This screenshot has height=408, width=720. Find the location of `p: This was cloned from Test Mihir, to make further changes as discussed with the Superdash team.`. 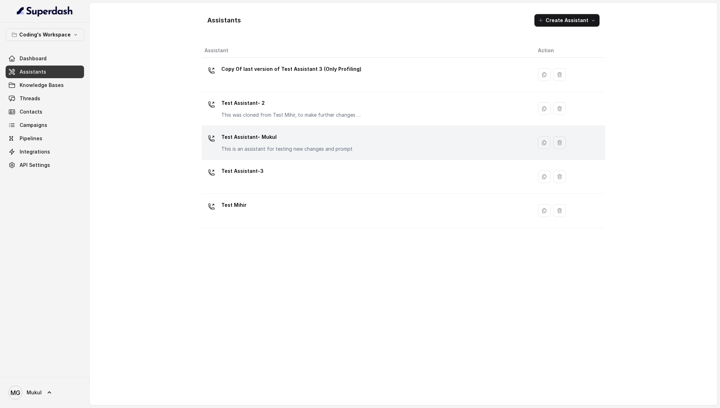

p: This was cloned from Test Mihir, to make further changes as discussed with the Superdash team. is located at coordinates (291, 115).